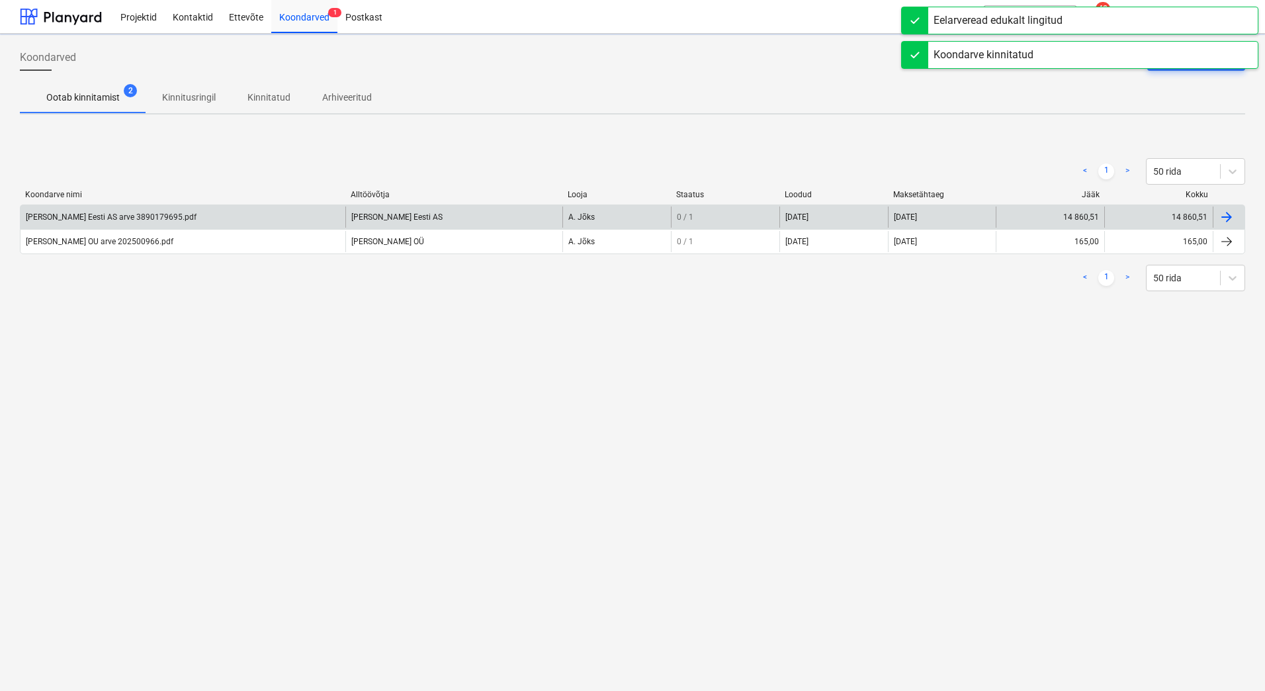 Image resolution: width=1265 pixels, height=691 pixels. Describe the element at coordinates (183, 195) in the screenshot. I see `div: Koondarve nimi` at that location.